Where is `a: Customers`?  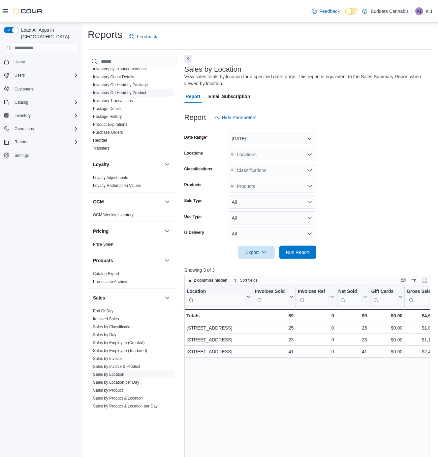 a: Customers is located at coordinates (24, 89).